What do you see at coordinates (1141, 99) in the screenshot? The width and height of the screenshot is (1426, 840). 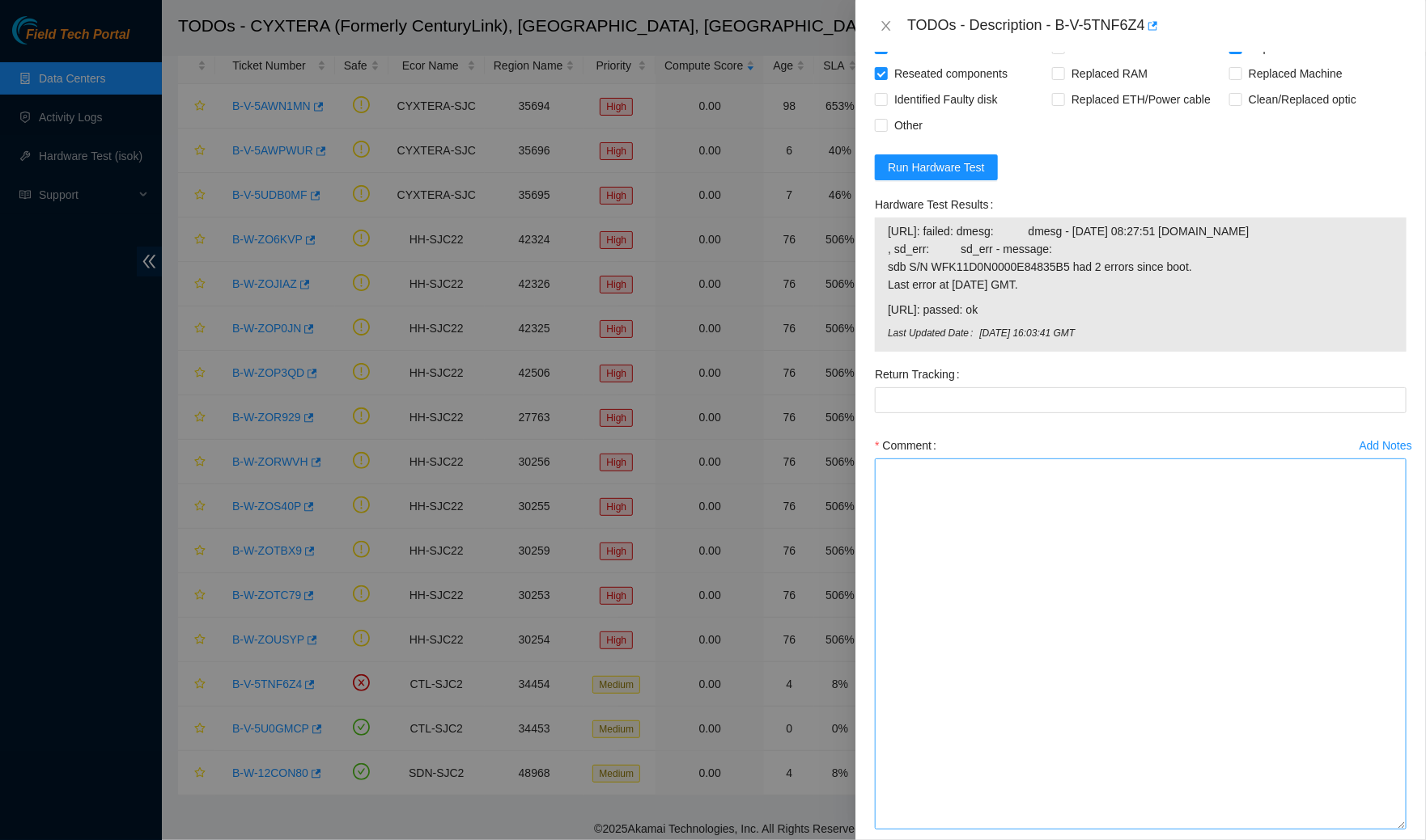 I see `span: Replaced ETH/Power cable` at bounding box center [1141, 99].